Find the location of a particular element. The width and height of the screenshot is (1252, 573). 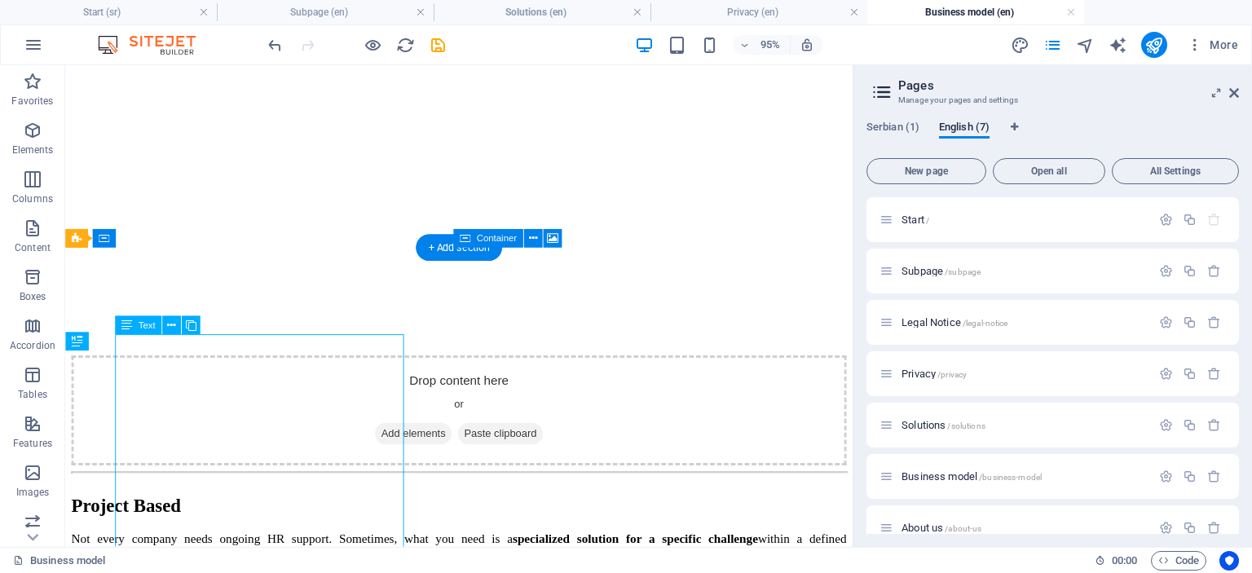

span: English (7) is located at coordinates (965, 129).